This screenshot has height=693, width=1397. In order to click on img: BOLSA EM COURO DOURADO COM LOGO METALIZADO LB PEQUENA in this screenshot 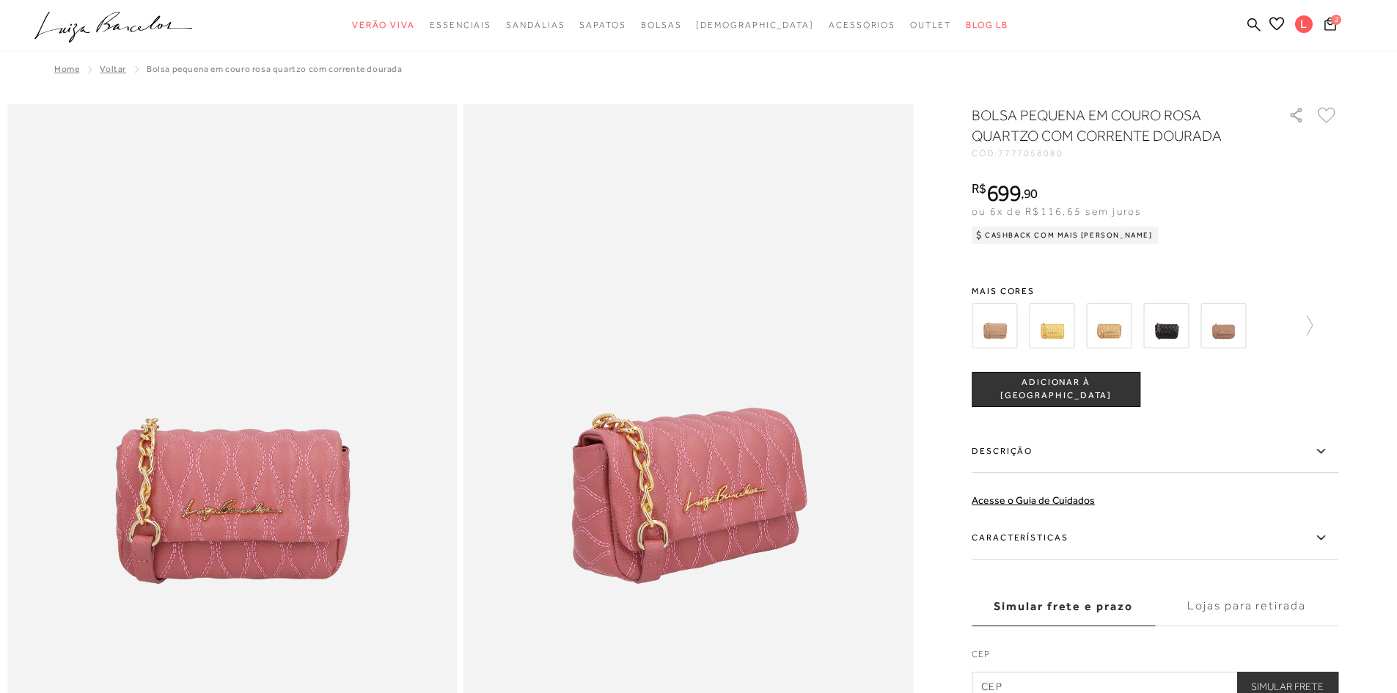, I will do `click(1052, 326)`.